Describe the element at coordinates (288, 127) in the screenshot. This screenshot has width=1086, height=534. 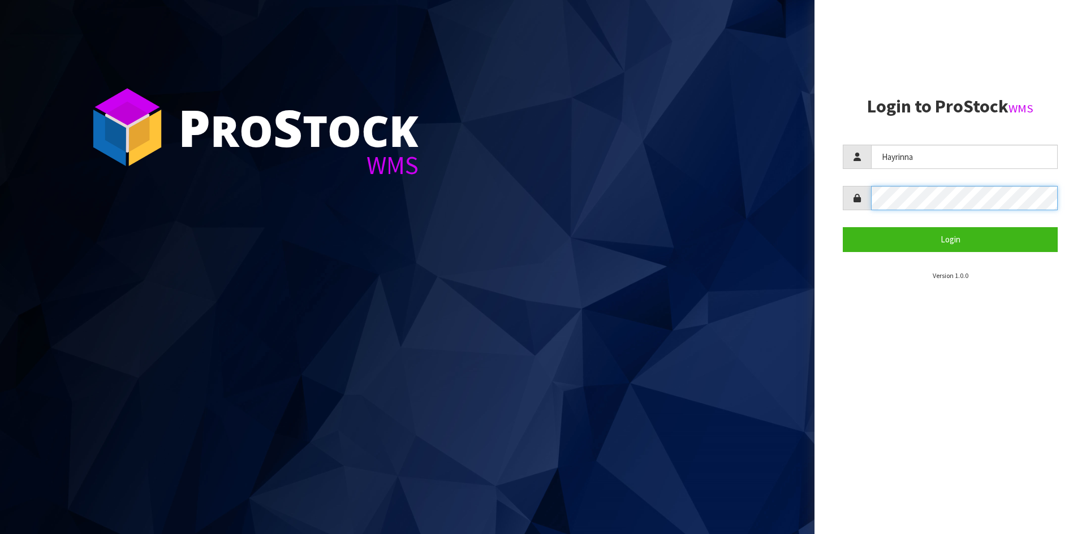
I see `span: S` at that location.